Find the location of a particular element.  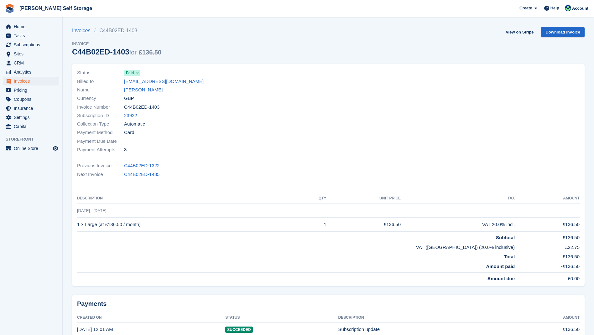

span: Paid is located at coordinates (130, 73).